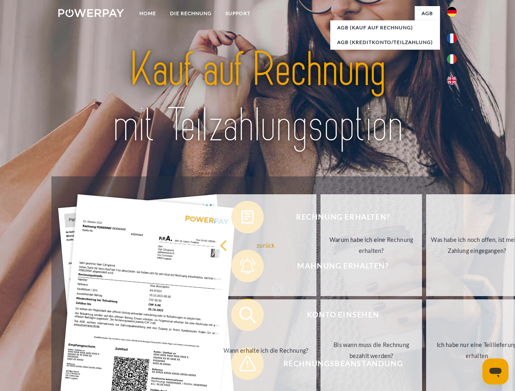 The width and height of the screenshot is (515, 391). I want to click on a: SUPPORT, so click(238, 13).